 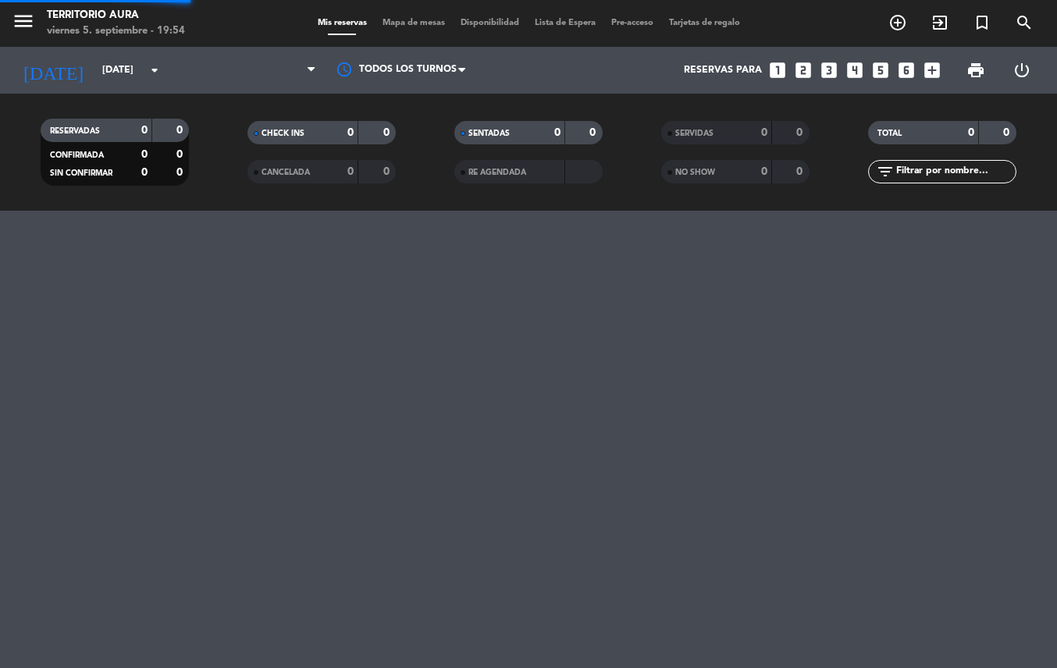 I want to click on i: looks_3, so click(x=829, y=70).